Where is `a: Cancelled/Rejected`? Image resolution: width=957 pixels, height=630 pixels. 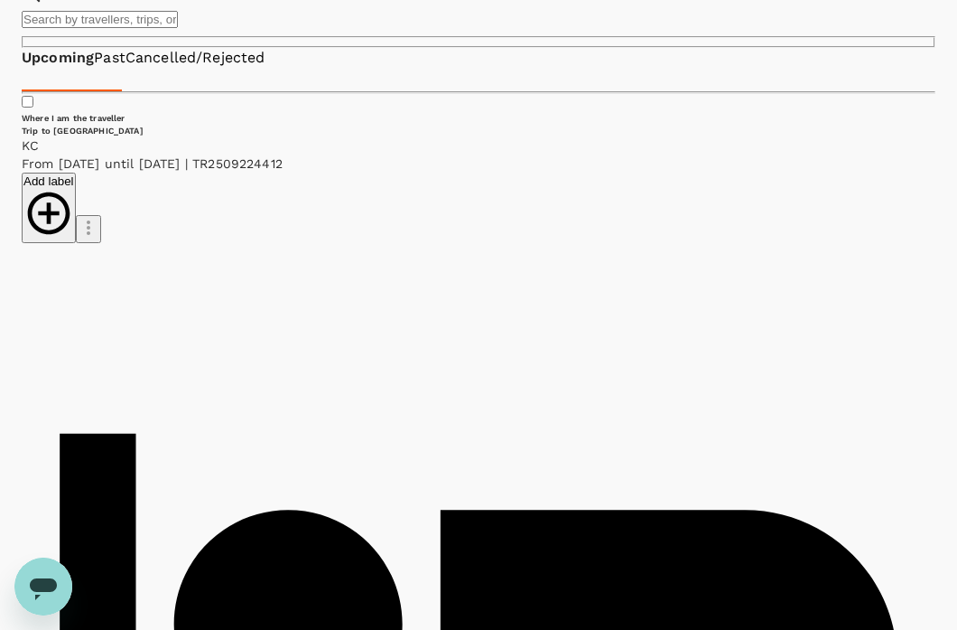 a: Cancelled/Rejected is located at coordinates (195, 58).